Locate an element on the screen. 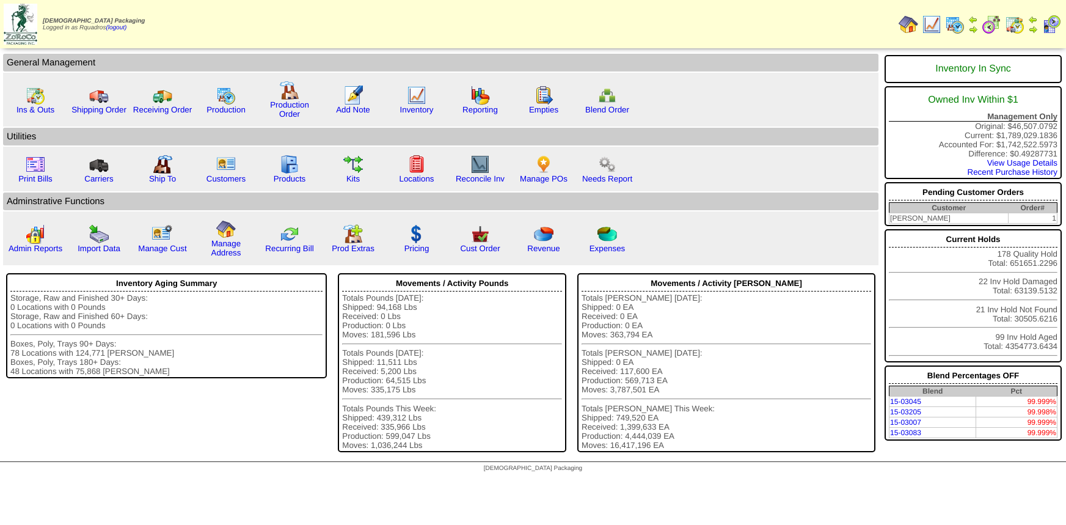  a: Reporting is located at coordinates (480, 109).